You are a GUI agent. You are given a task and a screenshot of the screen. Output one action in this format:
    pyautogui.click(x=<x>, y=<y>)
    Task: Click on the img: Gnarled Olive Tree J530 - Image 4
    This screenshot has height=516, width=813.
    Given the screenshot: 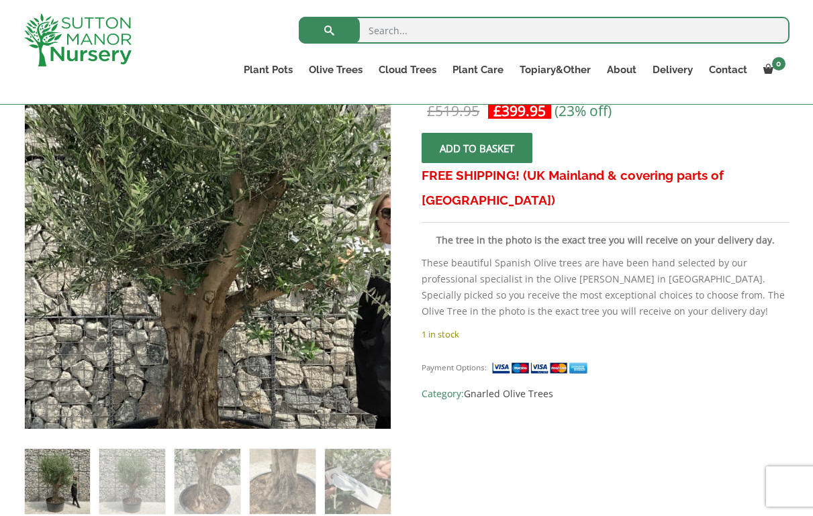 What is the action you would take?
    pyautogui.click(x=282, y=481)
    